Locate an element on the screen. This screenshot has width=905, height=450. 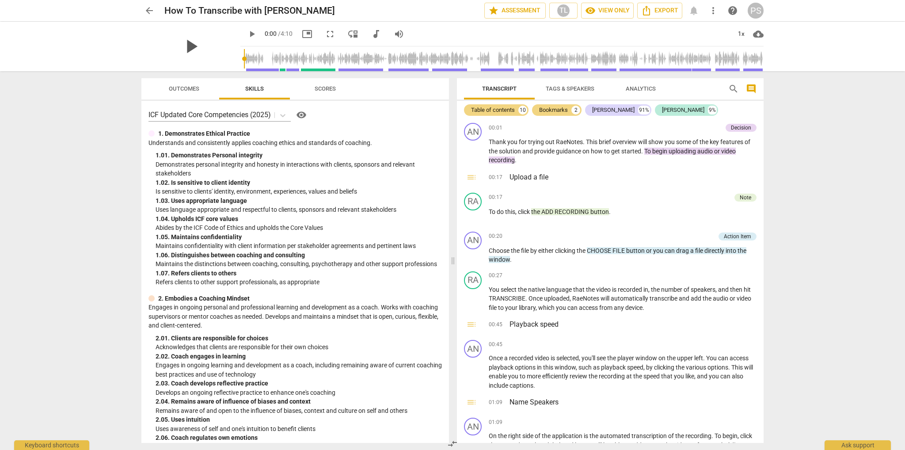
span: see is located at coordinates (602, 358).